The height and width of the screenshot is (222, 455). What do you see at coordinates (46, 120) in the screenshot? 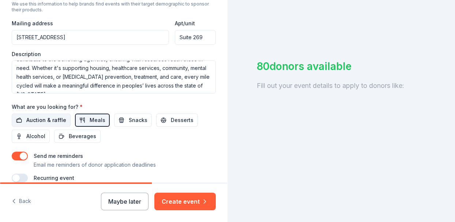
I see `span: Auction & raffle` at bounding box center [46, 120].